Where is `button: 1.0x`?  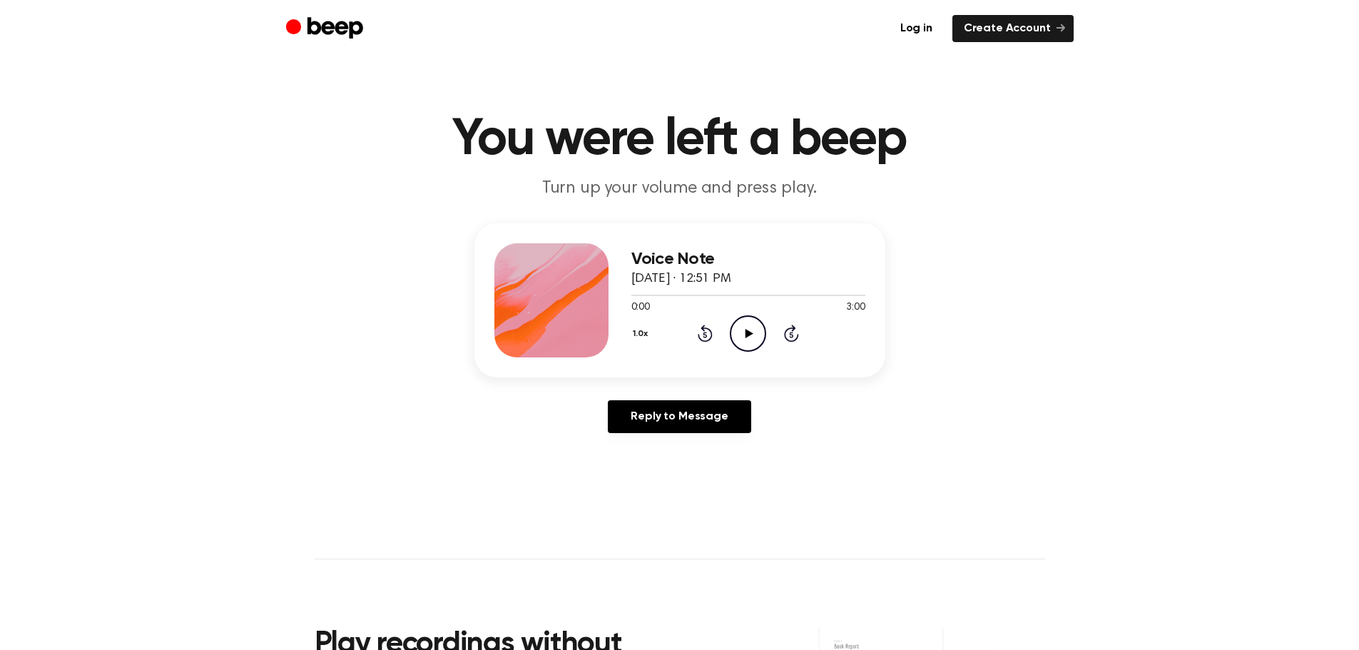
button: 1.0x is located at coordinates (642, 334).